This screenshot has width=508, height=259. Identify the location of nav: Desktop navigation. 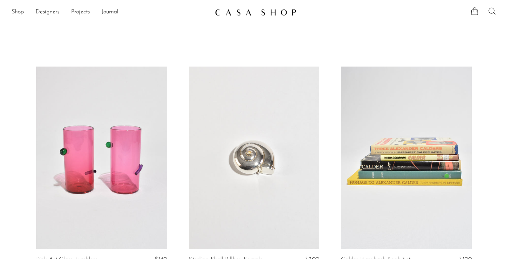
(110, 12).